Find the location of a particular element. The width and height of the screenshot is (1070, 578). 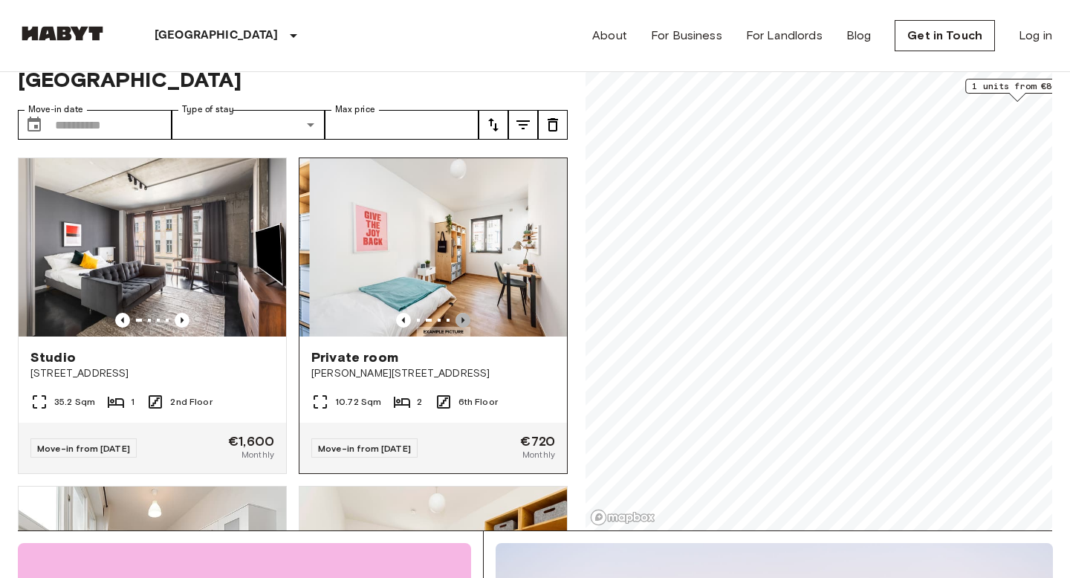

span: Studio is located at coordinates (53, 357).